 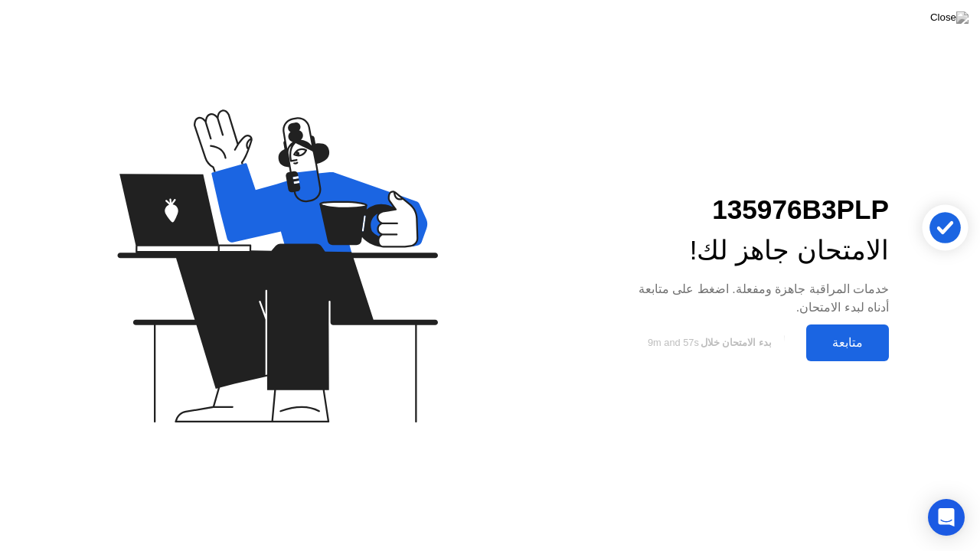 What do you see at coordinates (950, 18) in the screenshot?
I see `img: Close` at bounding box center [950, 18].